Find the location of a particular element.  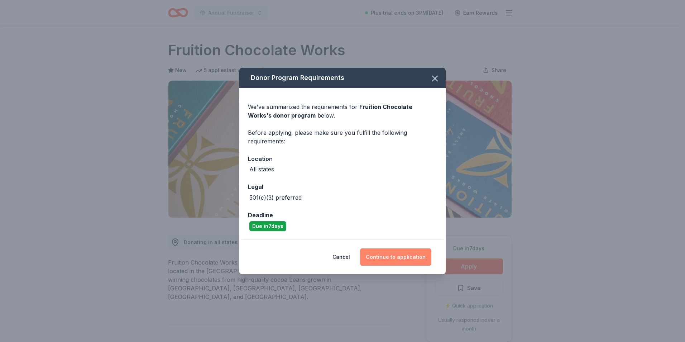

button: Continue to application is located at coordinates (396, 257).